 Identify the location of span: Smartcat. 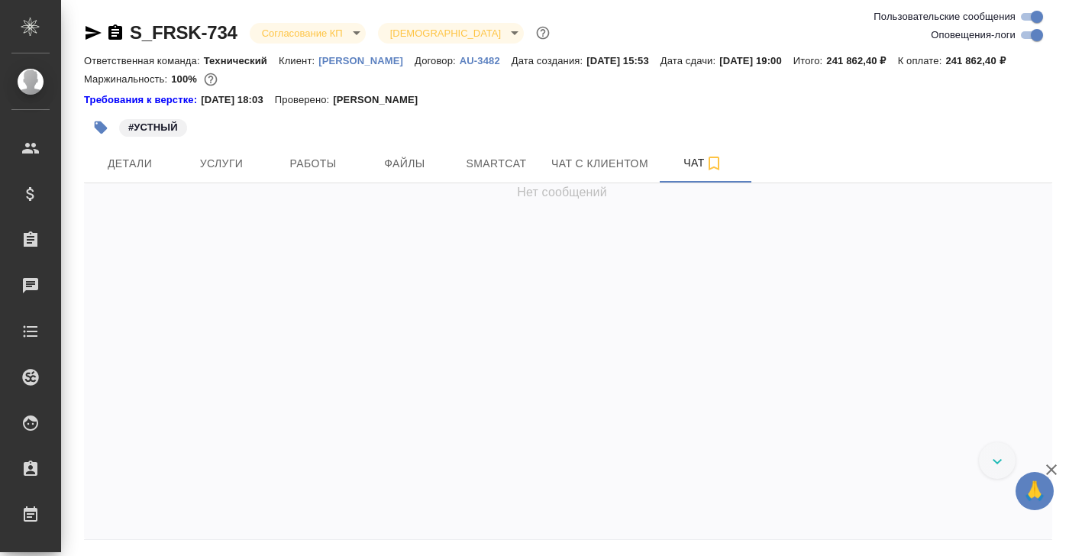
(496, 163).